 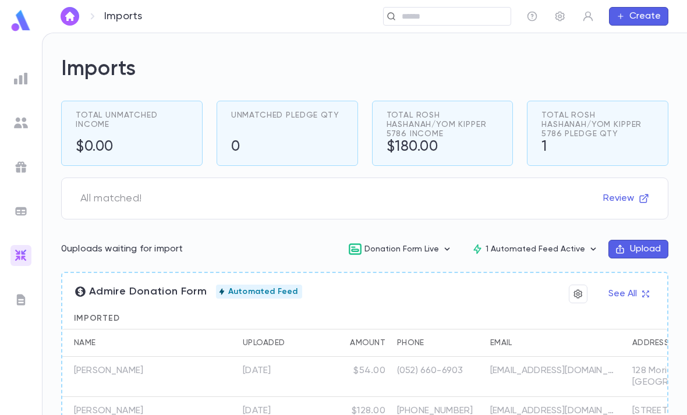 I want to click on h5: 0, so click(x=236, y=147).